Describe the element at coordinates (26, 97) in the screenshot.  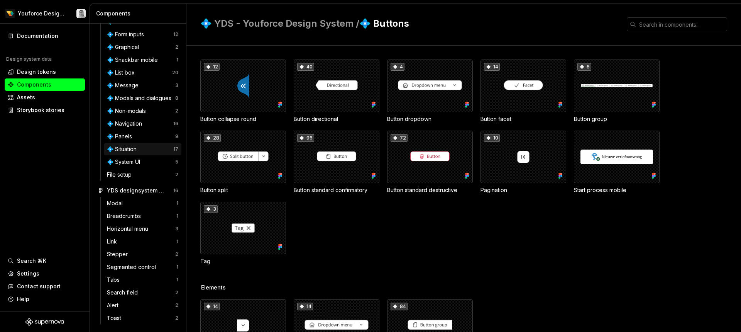
I see `div: Assets` at that location.